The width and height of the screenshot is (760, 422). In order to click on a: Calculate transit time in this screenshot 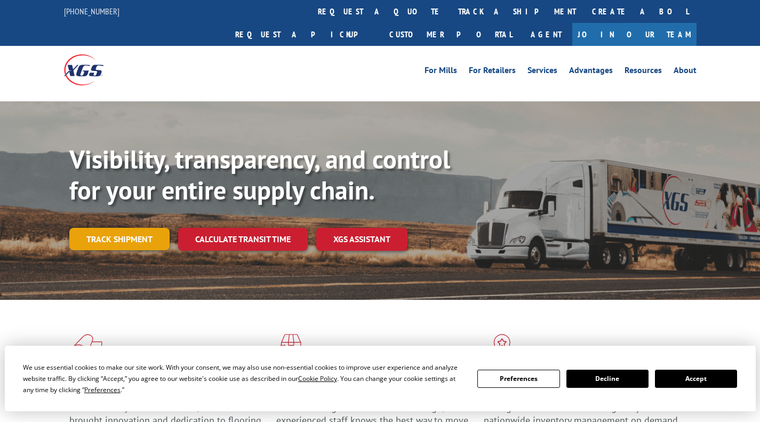, I will do `click(243, 239)`.